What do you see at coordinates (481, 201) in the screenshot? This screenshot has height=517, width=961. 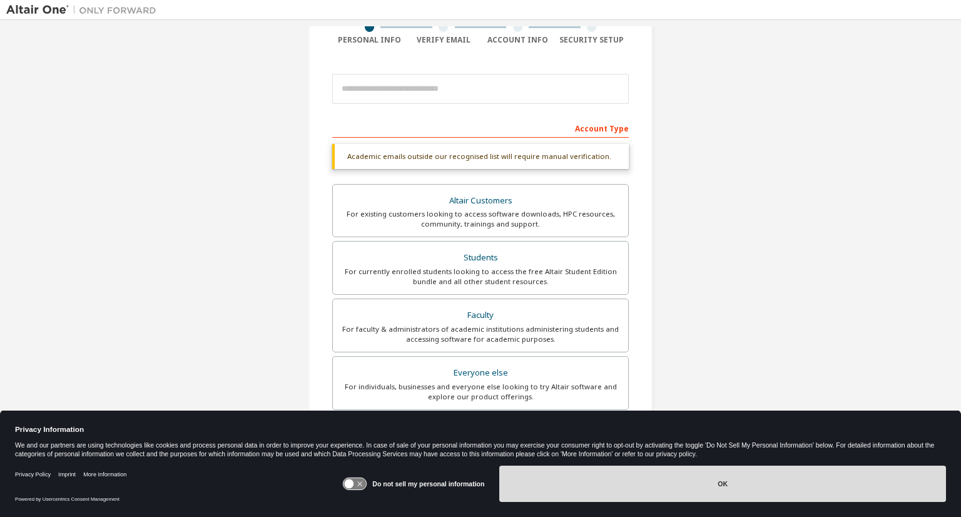 I see `div: Altair Customers` at bounding box center [481, 201].